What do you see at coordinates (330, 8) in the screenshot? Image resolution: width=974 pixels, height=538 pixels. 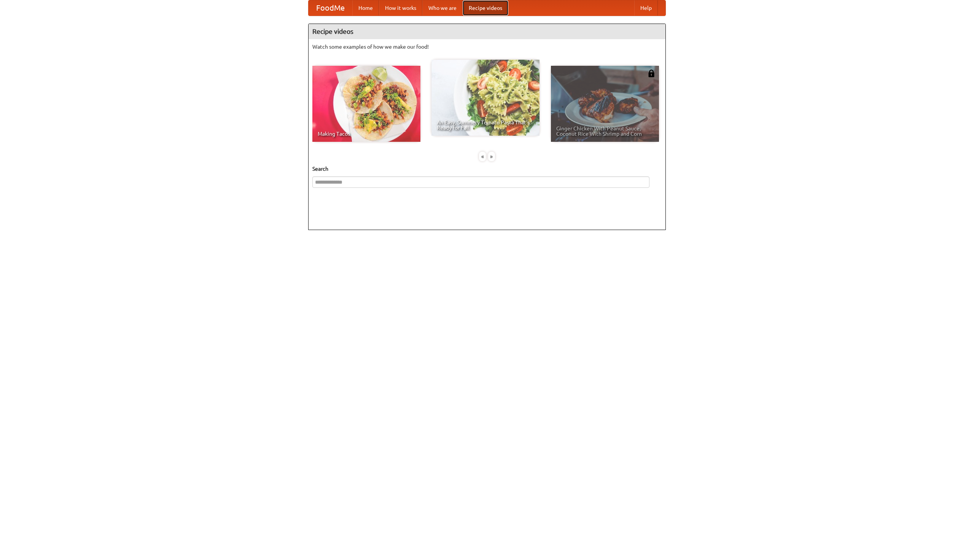 I see `a: FoodMe` at bounding box center [330, 8].